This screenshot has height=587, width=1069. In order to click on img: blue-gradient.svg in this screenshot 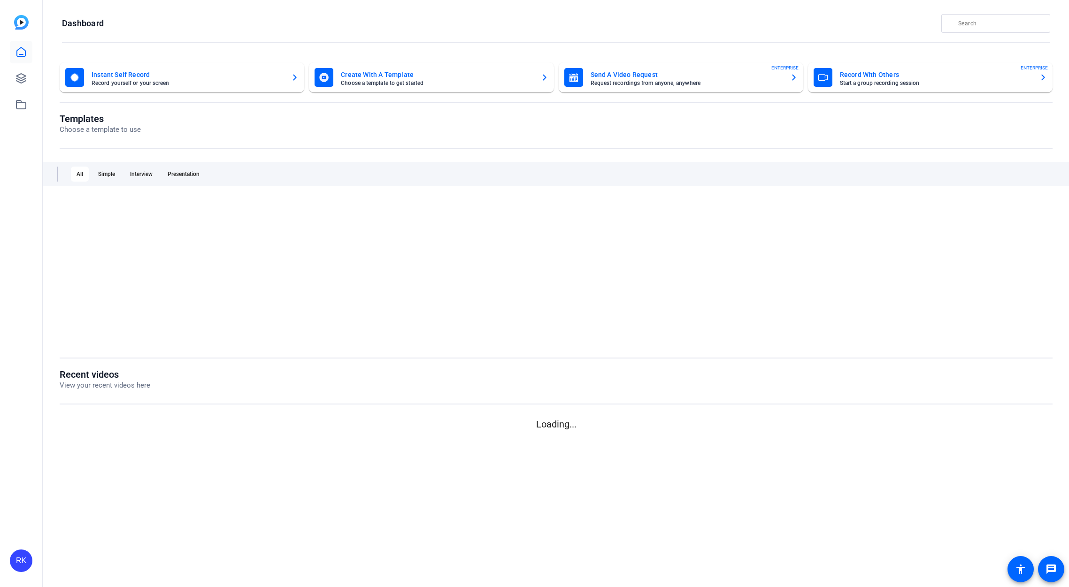, I will do `click(21, 22)`.